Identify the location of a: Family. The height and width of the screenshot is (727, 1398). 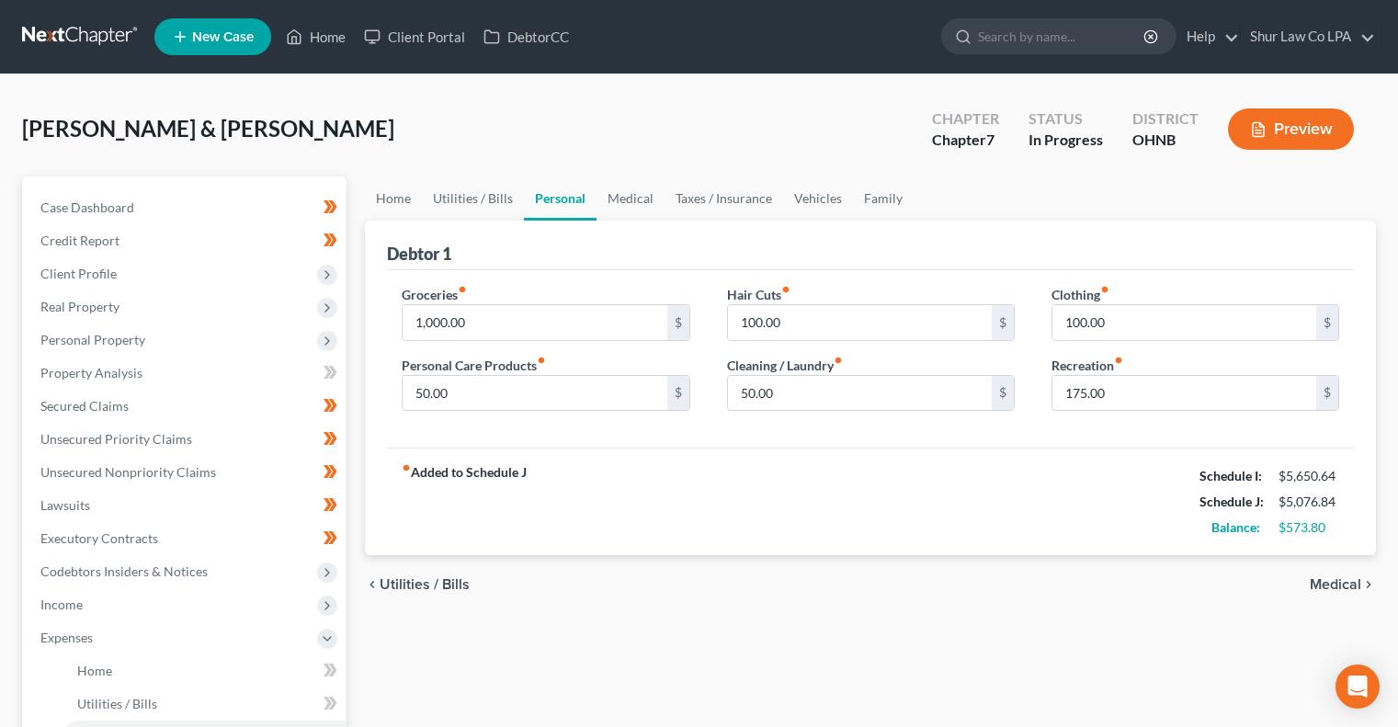
(883, 199).